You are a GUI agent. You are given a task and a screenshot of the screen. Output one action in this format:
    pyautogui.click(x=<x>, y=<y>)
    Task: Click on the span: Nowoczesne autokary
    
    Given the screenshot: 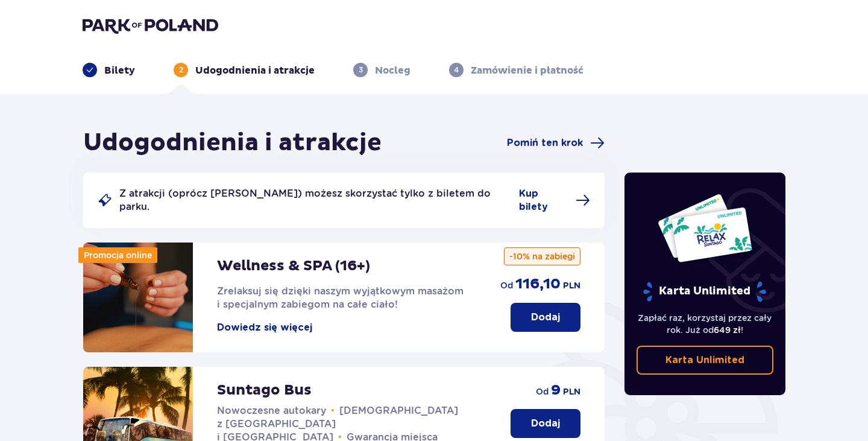 What is the action you would take?
    pyautogui.click(x=271, y=410)
    